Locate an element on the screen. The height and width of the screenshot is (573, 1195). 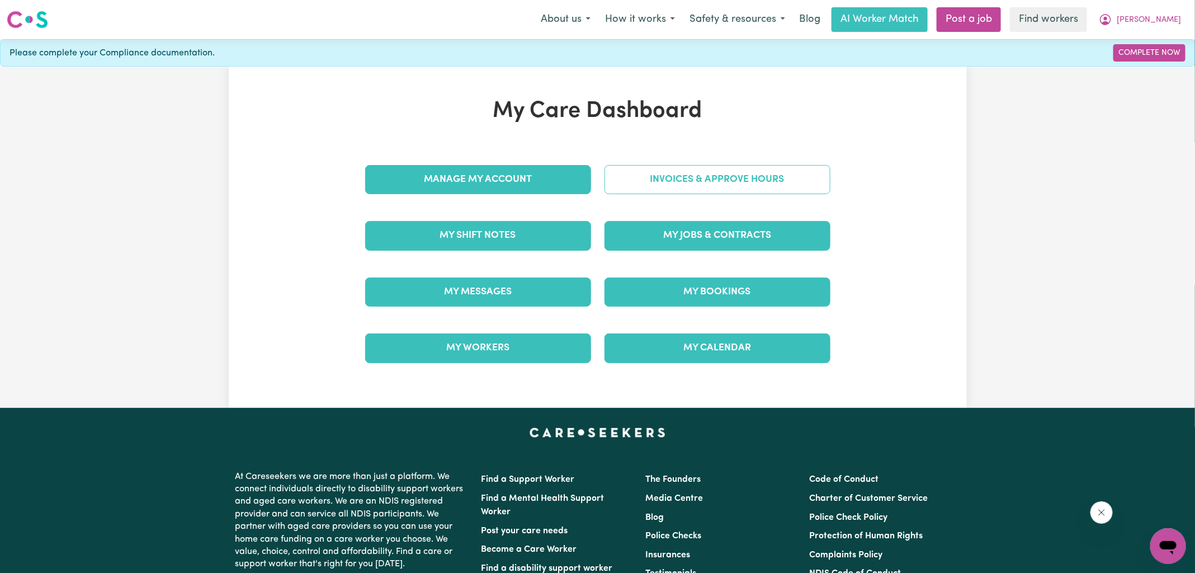
button: My Account is located at coordinates (1140, 20).